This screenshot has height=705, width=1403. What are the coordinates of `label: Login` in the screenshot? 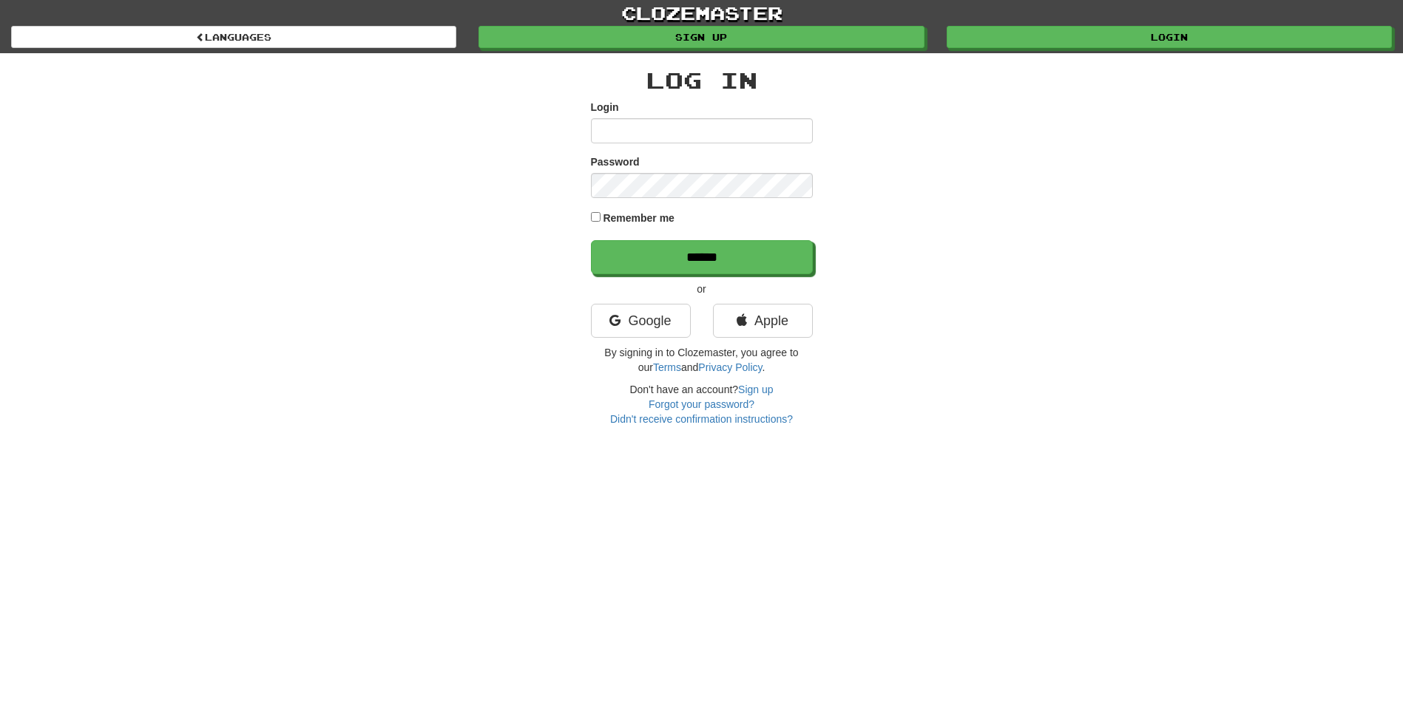 It's located at (605, 107).